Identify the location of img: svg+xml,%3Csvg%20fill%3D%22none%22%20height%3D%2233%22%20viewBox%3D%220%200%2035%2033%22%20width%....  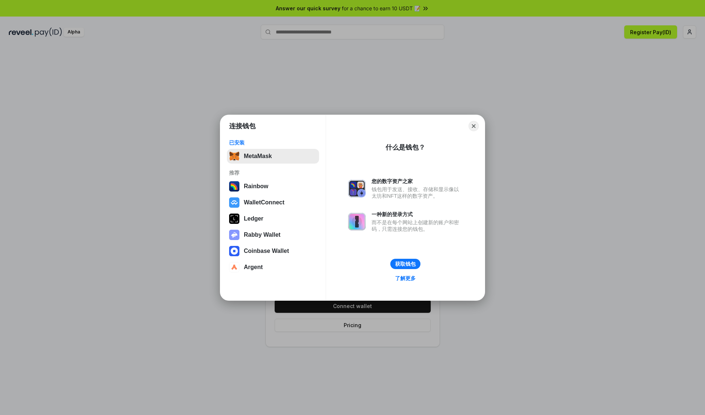
(234, 156).